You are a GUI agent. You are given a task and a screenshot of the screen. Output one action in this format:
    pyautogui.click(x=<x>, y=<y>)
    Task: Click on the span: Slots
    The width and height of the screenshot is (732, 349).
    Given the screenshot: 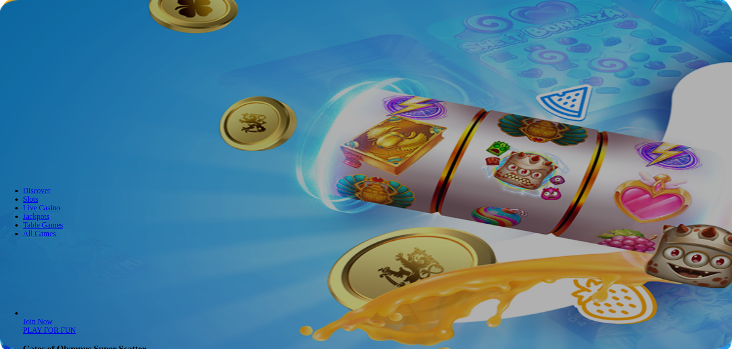 What is the action you would take?
    pyautogui.click(x=31, y=199)
    